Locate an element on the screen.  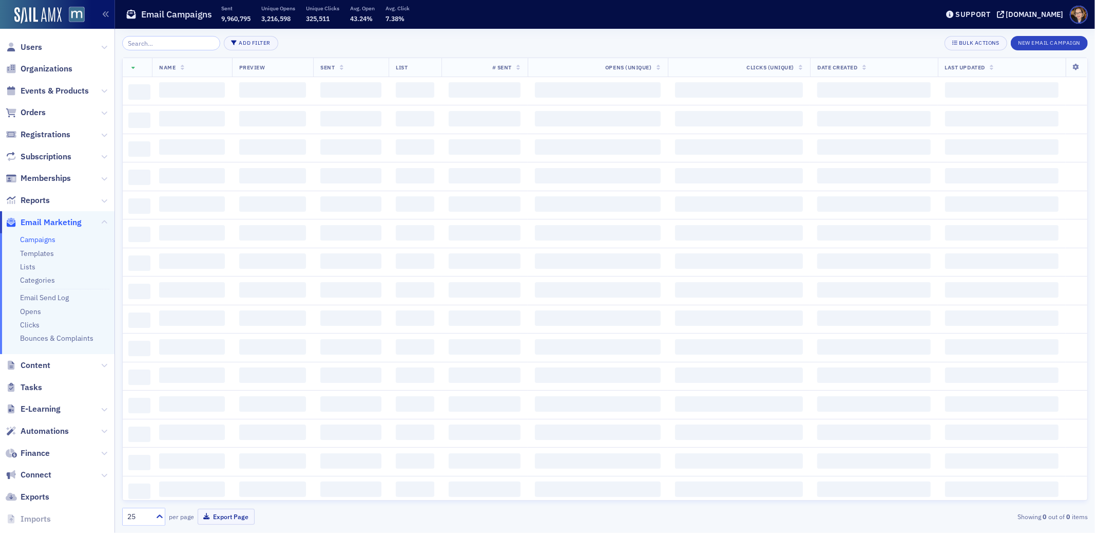
span: Registrations is located at coordinates (45, 135).